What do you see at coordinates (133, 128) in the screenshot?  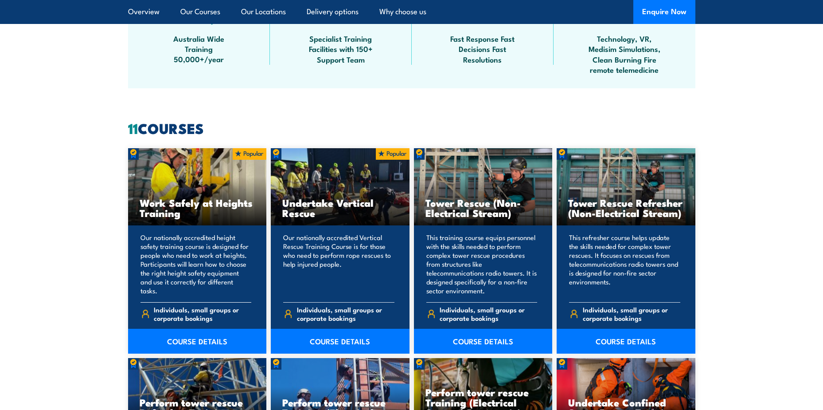 I see `strong: 11` at bounding box center [133, 128].